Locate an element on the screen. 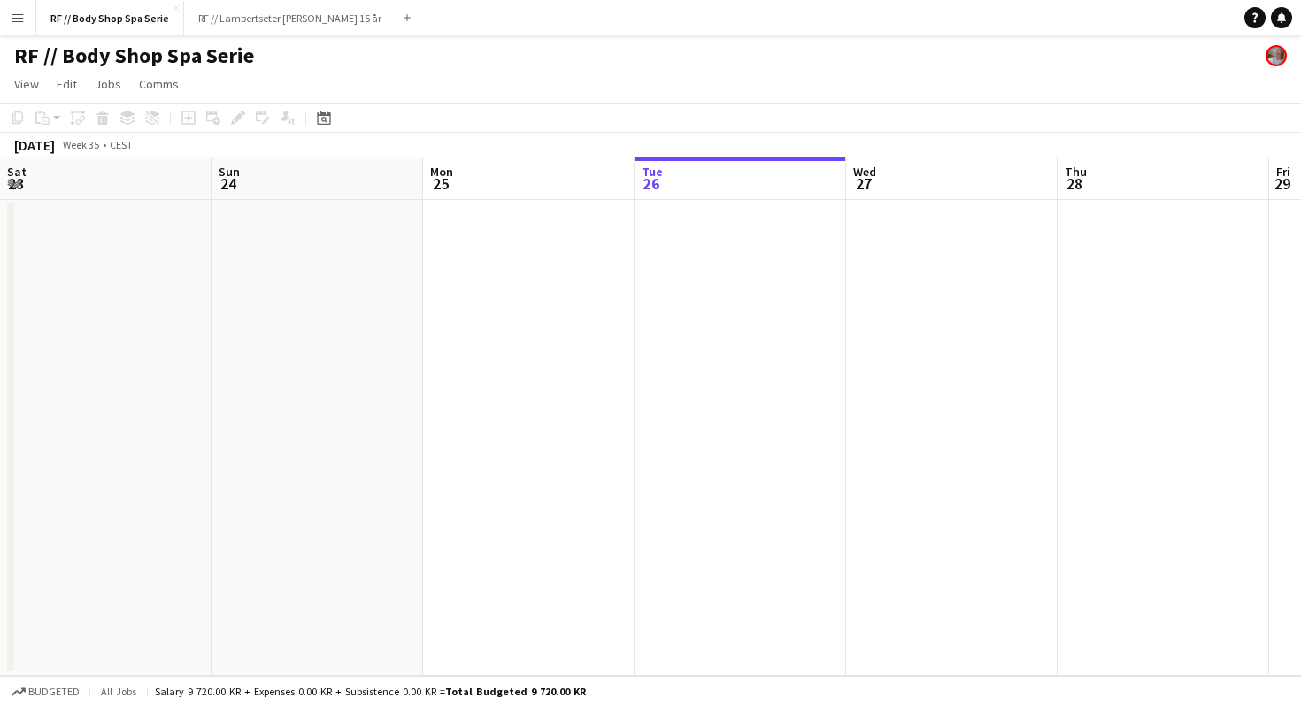 The width and height of the screenshot is (1301, 706). span: 26 is located at coordinates (650, 183).